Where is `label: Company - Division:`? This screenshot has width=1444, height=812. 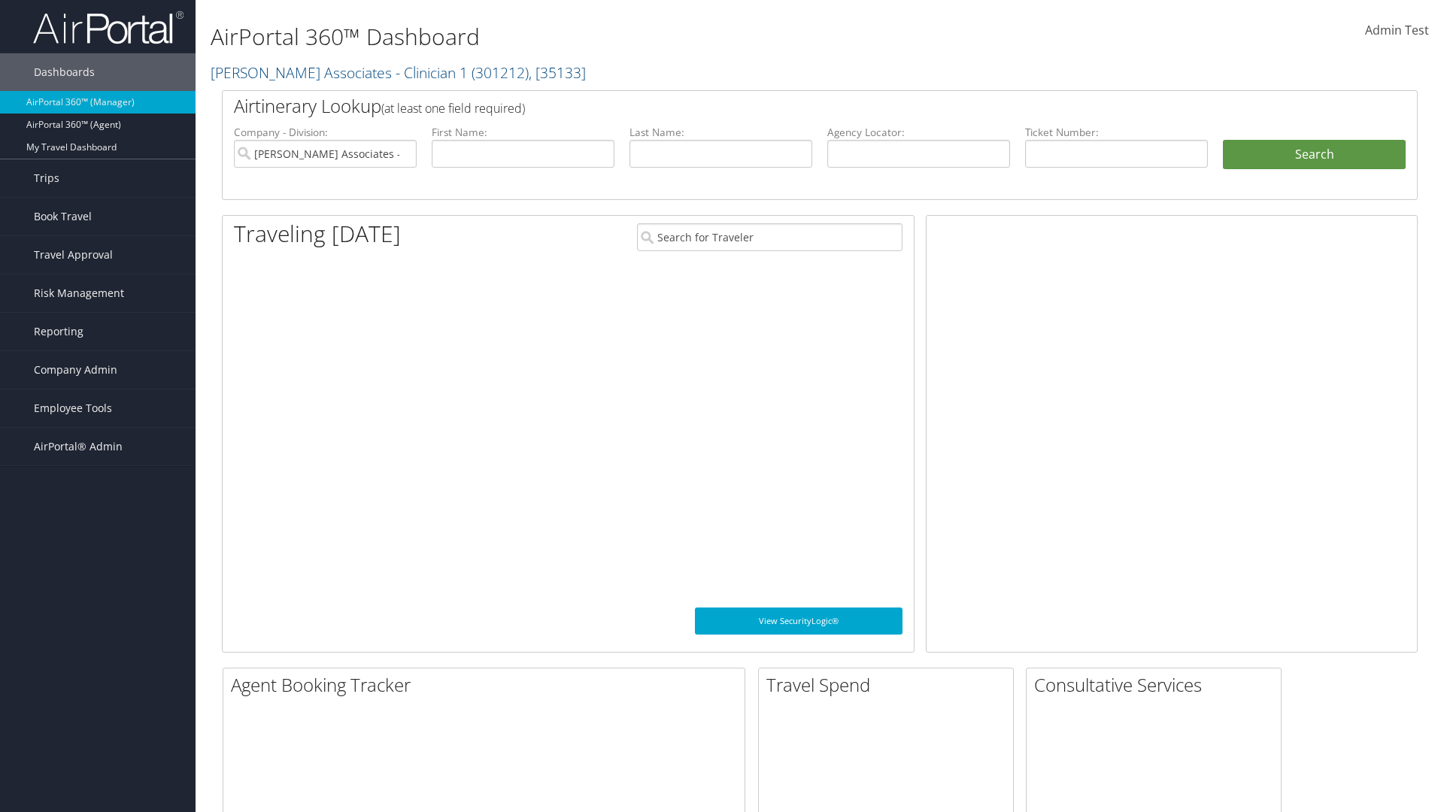
label: Company - Division: is located at coordinates (325, 132).